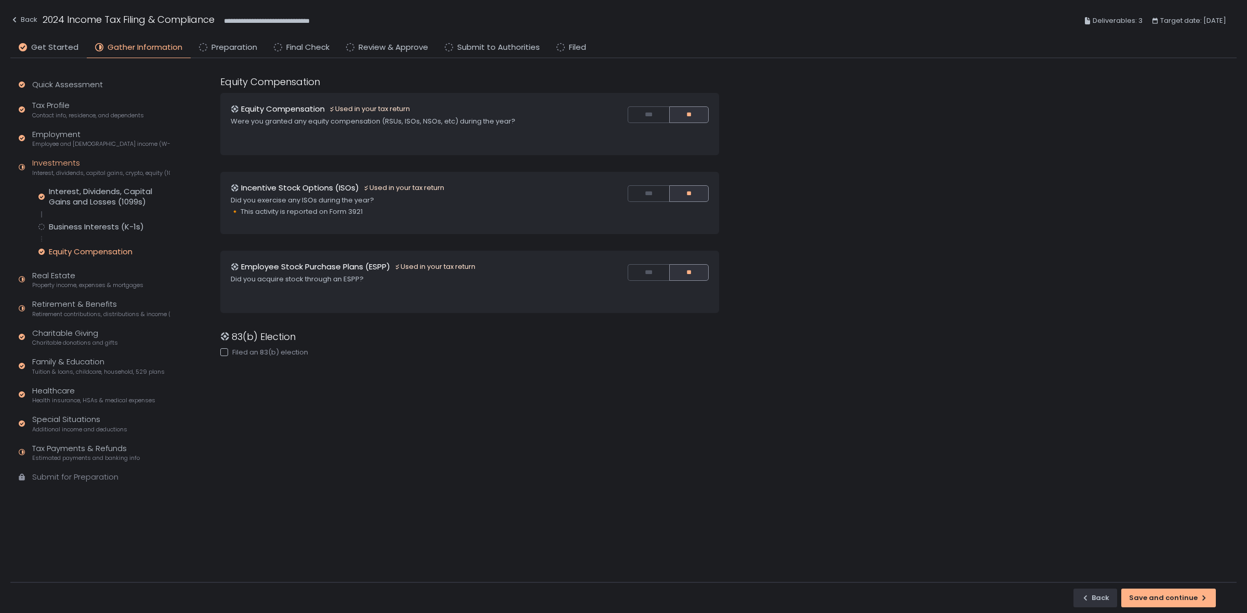 The width and height of the screenshot is (1247, 613). What do you see at coordinates (1168, 598) in the screenshot?
I see `button: Save and continue` at bounding box center [1168, 598].